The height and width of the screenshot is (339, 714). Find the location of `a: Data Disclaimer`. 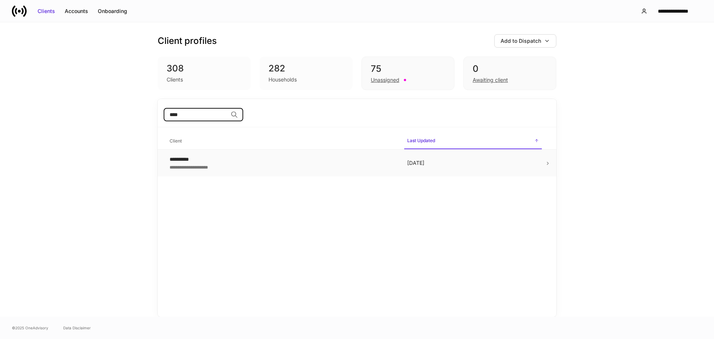

a: Data Disclaimer is located at coordinates (77, 327).